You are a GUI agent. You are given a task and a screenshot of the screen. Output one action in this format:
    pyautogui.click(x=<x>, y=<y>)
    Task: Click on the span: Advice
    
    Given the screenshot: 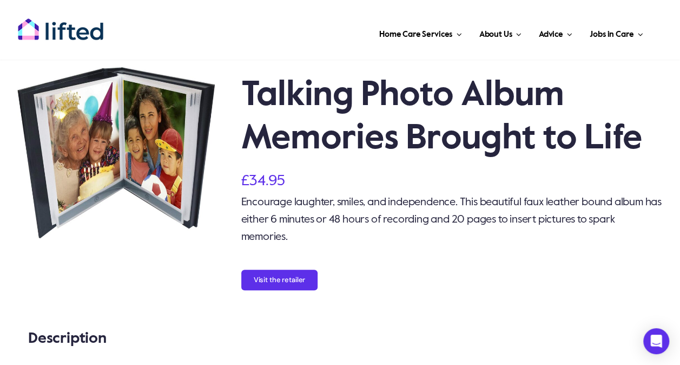 What is the action you would take?
    pyautogui.click(x=551, y=35)
    